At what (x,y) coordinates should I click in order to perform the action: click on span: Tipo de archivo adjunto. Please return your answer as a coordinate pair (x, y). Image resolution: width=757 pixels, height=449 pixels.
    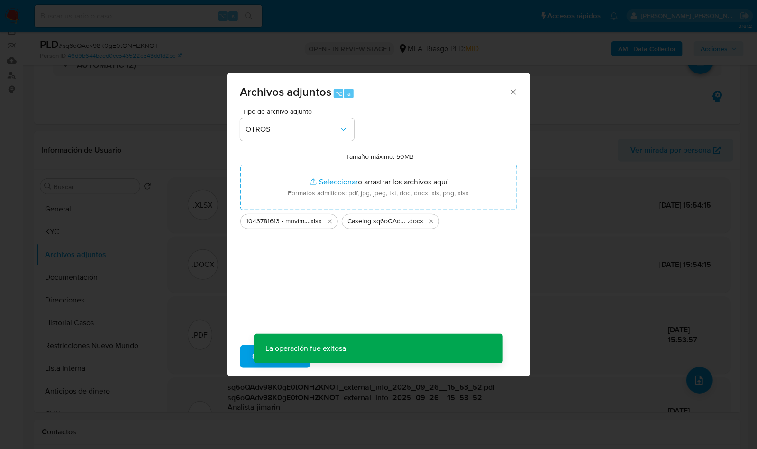
    Looking at the image, I should click on (299, 111).